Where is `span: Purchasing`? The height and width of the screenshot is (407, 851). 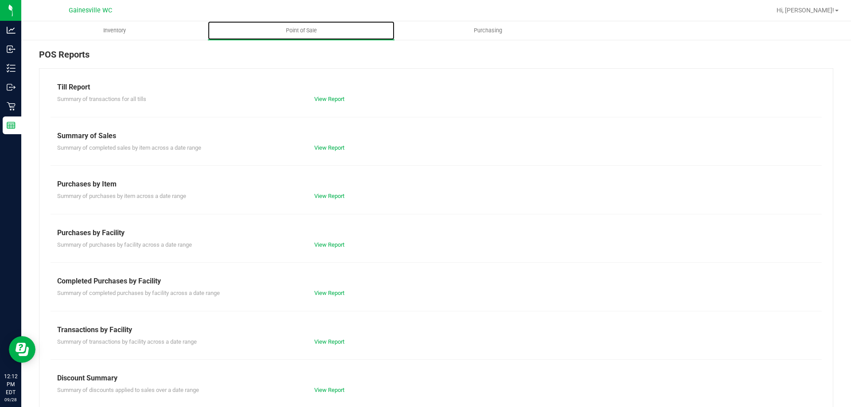
span: Purchasing is located at coordinates (488, 31).